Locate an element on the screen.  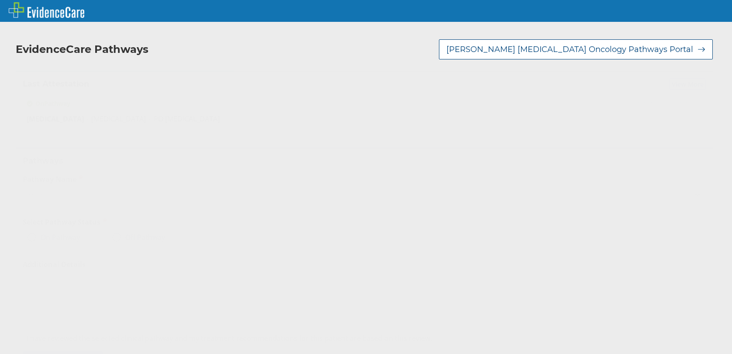
img: EvidenceCare is located at coordinates (46, 10).